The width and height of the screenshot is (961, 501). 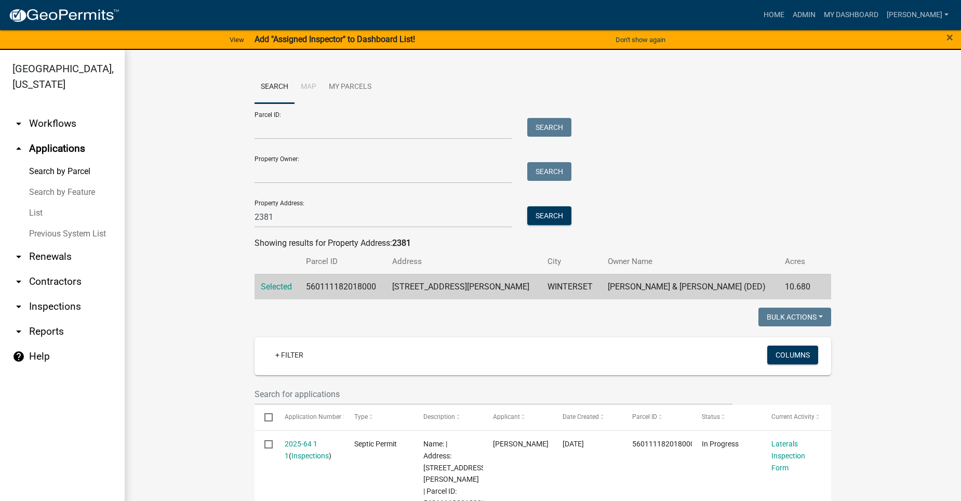 What do you see at coordinates (276, 286) in the screenshot?
I see `span: Selected` at bounding box center [276, 286].